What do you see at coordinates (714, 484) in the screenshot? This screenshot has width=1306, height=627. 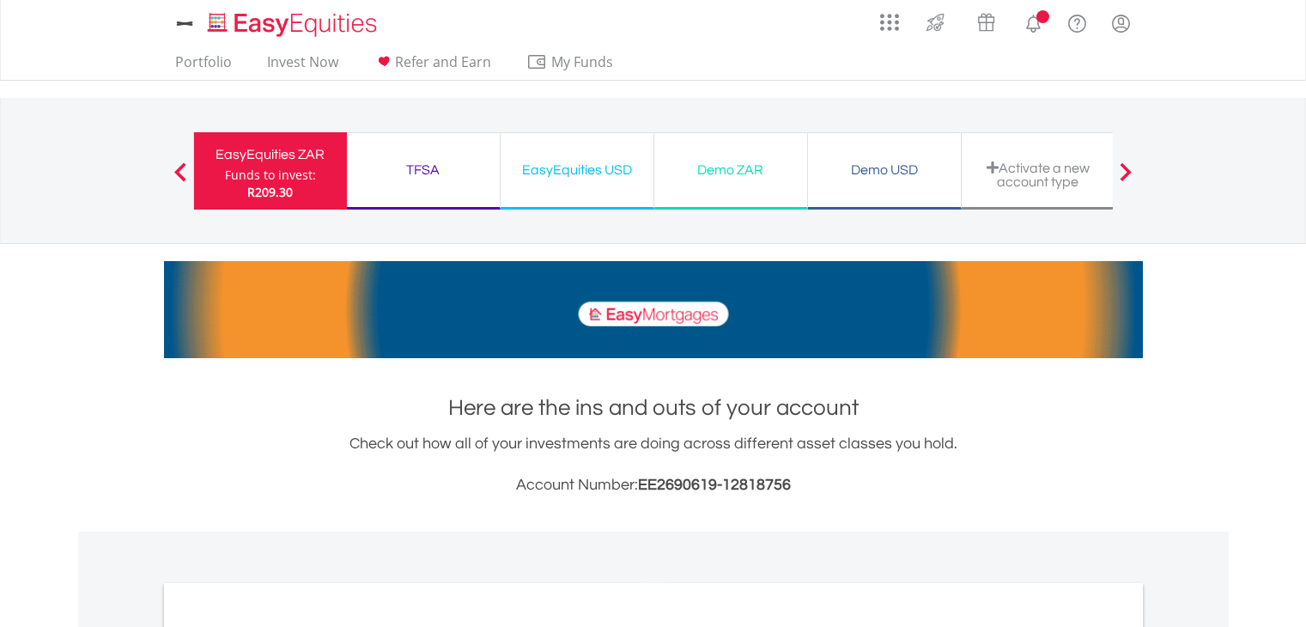 I see `span: EE2690619-12818756` at bounding box center [714, 484].